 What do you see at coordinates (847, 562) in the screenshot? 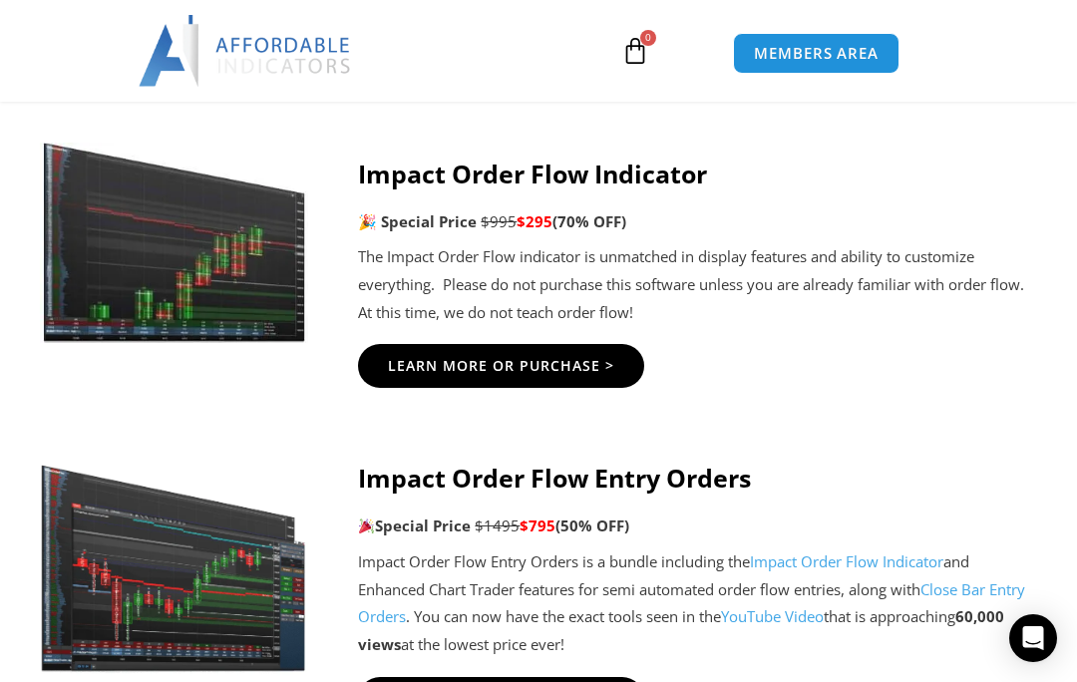
I see `a: Impact Order Flow Indicator` at bounding box center [847, 562].